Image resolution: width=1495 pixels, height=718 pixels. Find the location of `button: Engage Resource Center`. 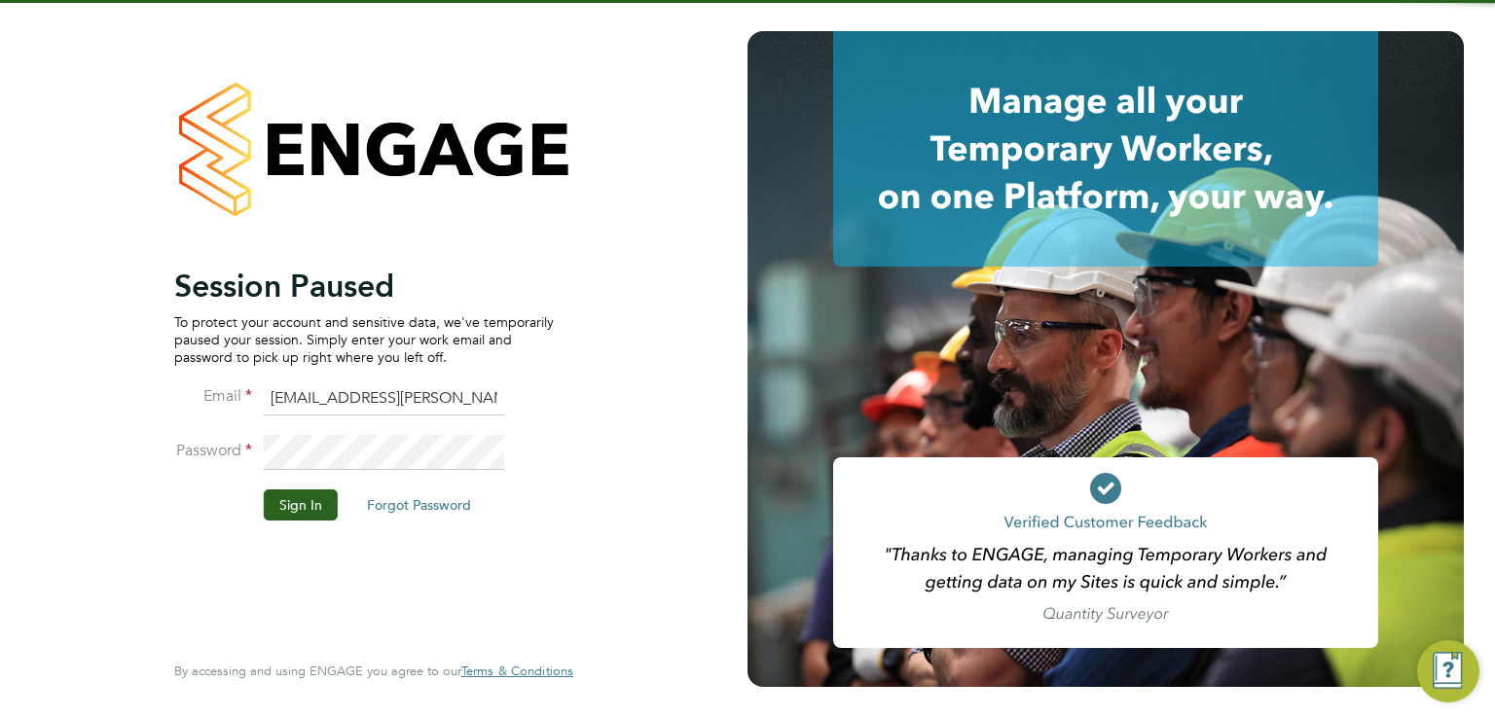

button: Engage Resource Center is located at coordinates (1448, 672).